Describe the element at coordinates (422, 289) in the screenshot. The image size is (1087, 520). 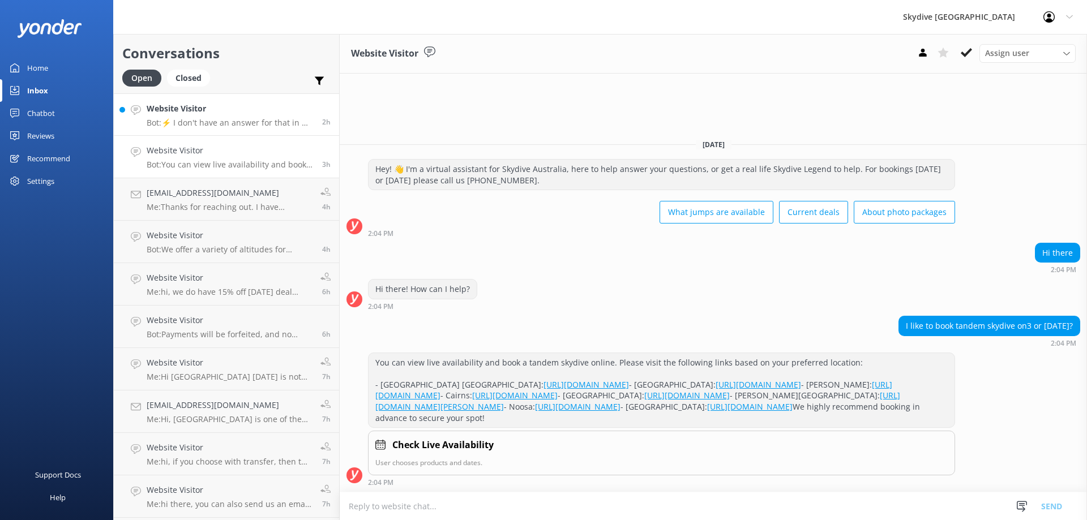
I see `div: Hi there! How can I help?` at that location.